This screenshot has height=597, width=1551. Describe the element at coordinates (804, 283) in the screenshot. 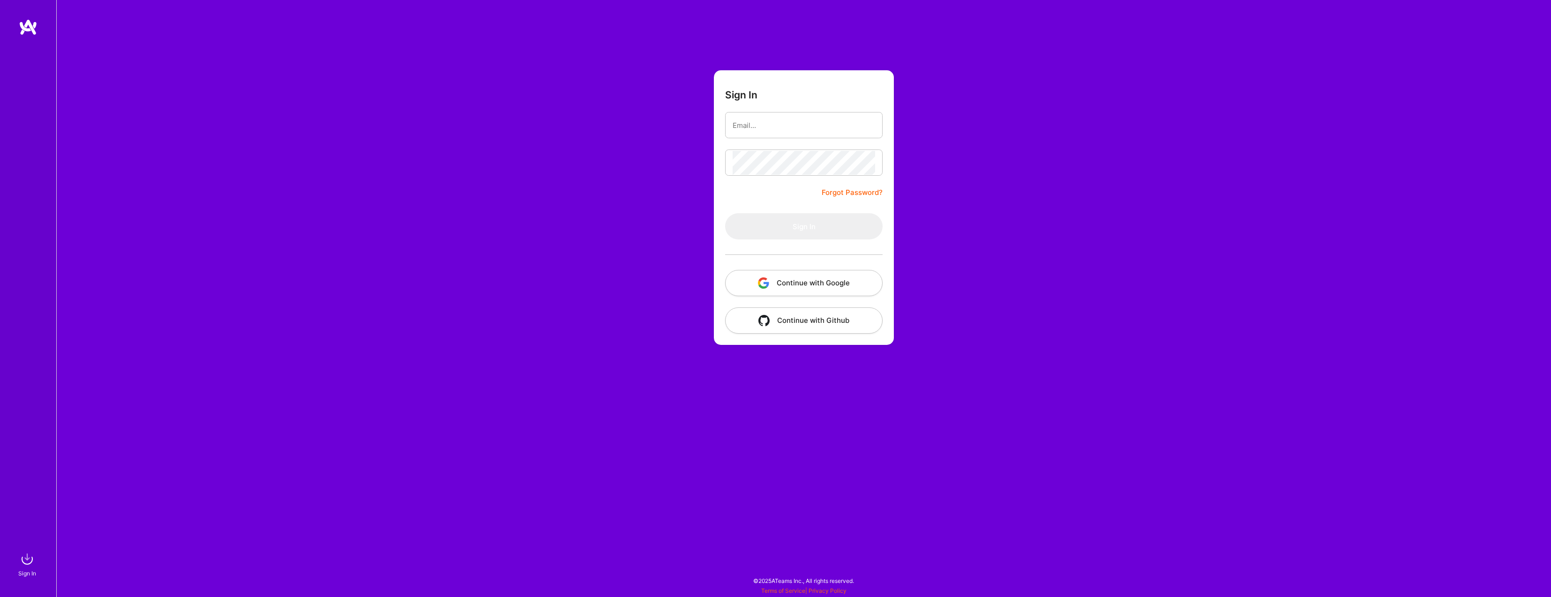

I see `button: Continue with Google` at that location.